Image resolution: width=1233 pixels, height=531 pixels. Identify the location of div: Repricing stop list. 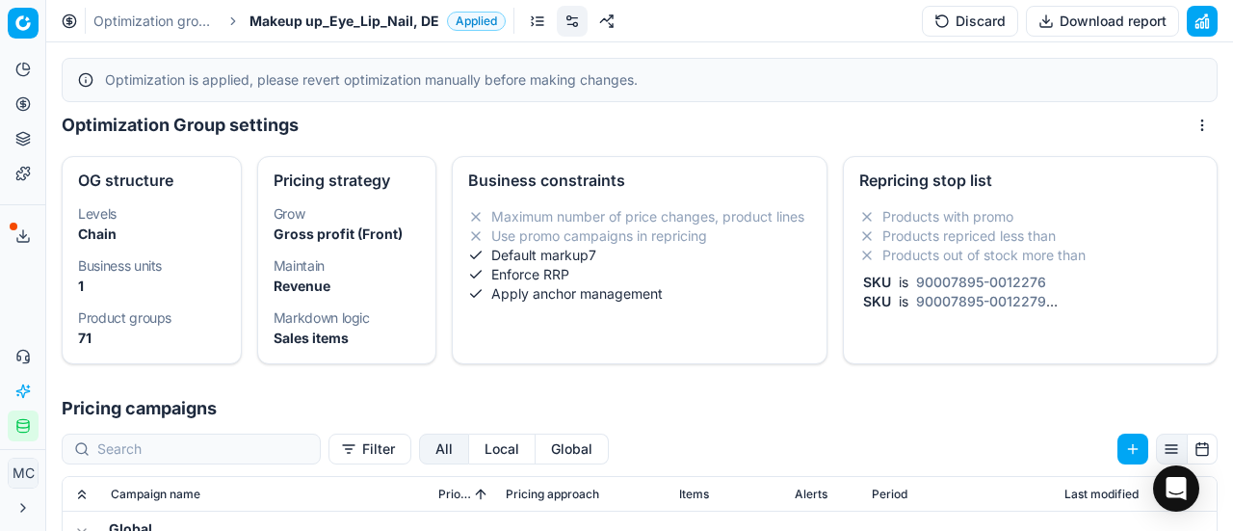
(1030, 180).